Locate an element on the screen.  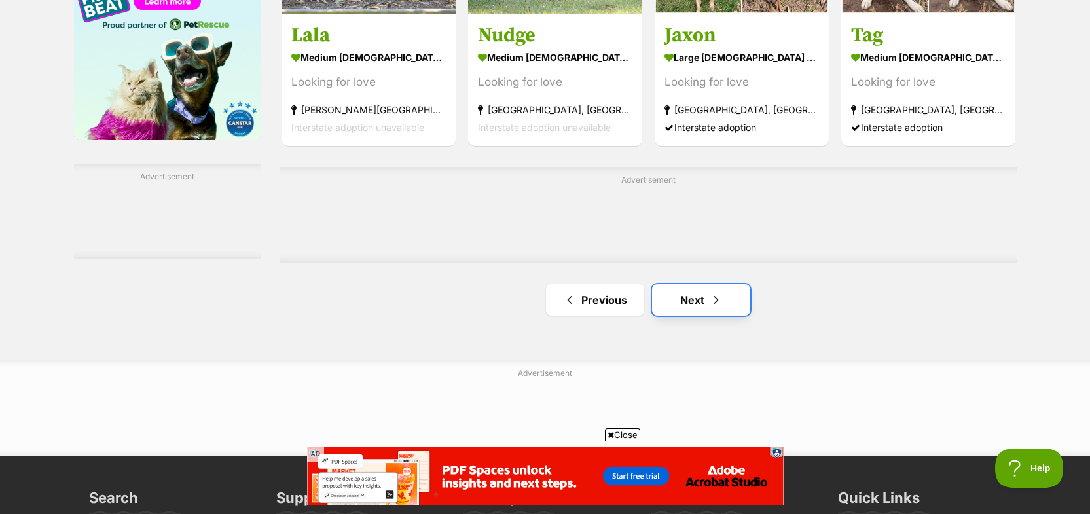
h3: Lala is located at coordinates (369, 35).